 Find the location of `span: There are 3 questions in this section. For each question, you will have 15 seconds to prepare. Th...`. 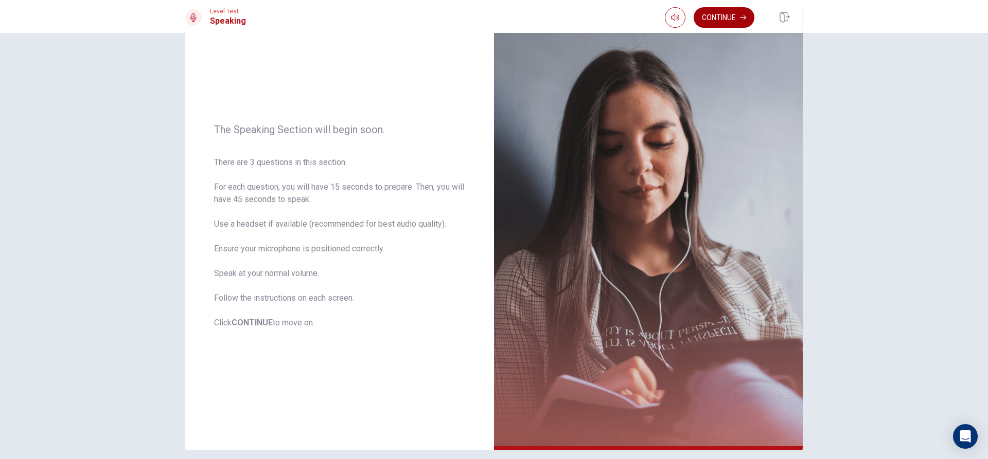

span: There are 3 questions in this section. For each question, you will have 15 seconds to prepare. Th... is located at coordinates (340, 243).